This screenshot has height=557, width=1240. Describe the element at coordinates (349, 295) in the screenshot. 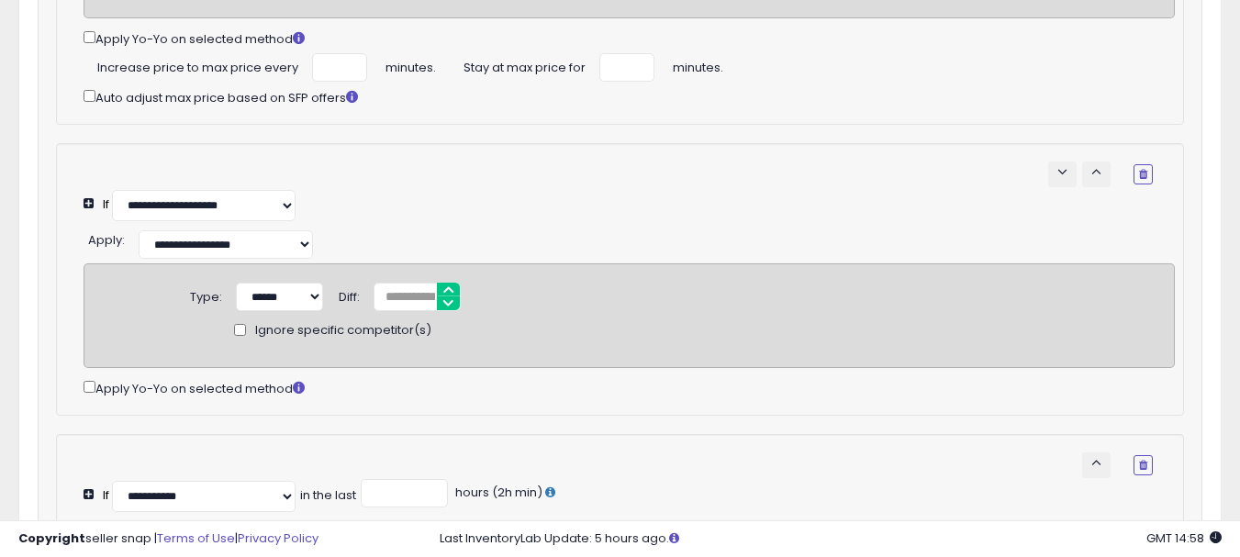

I see `div: Diff:` at that location.